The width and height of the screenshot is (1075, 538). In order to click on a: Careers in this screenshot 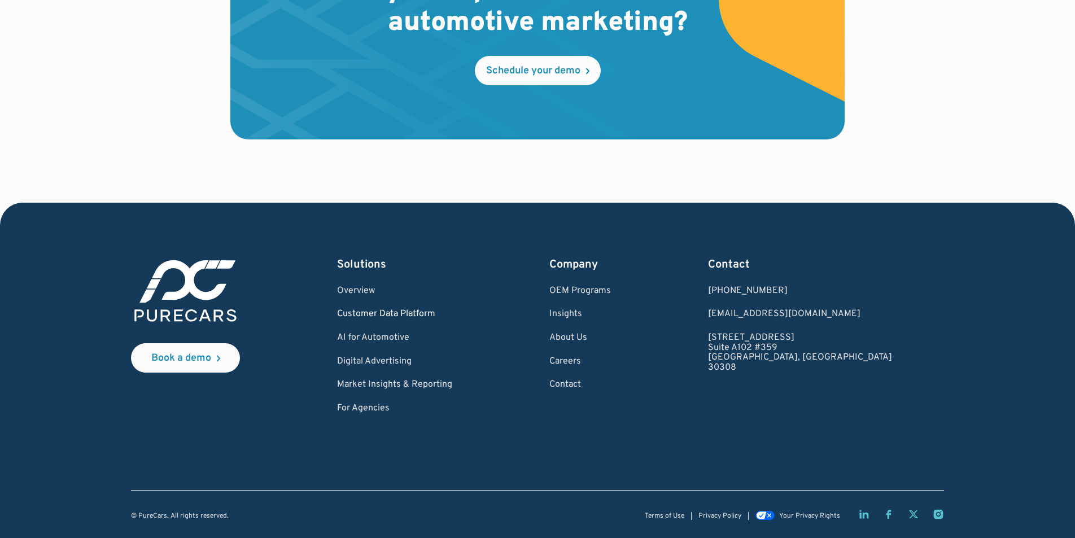, I will do `click(580, 362)`.